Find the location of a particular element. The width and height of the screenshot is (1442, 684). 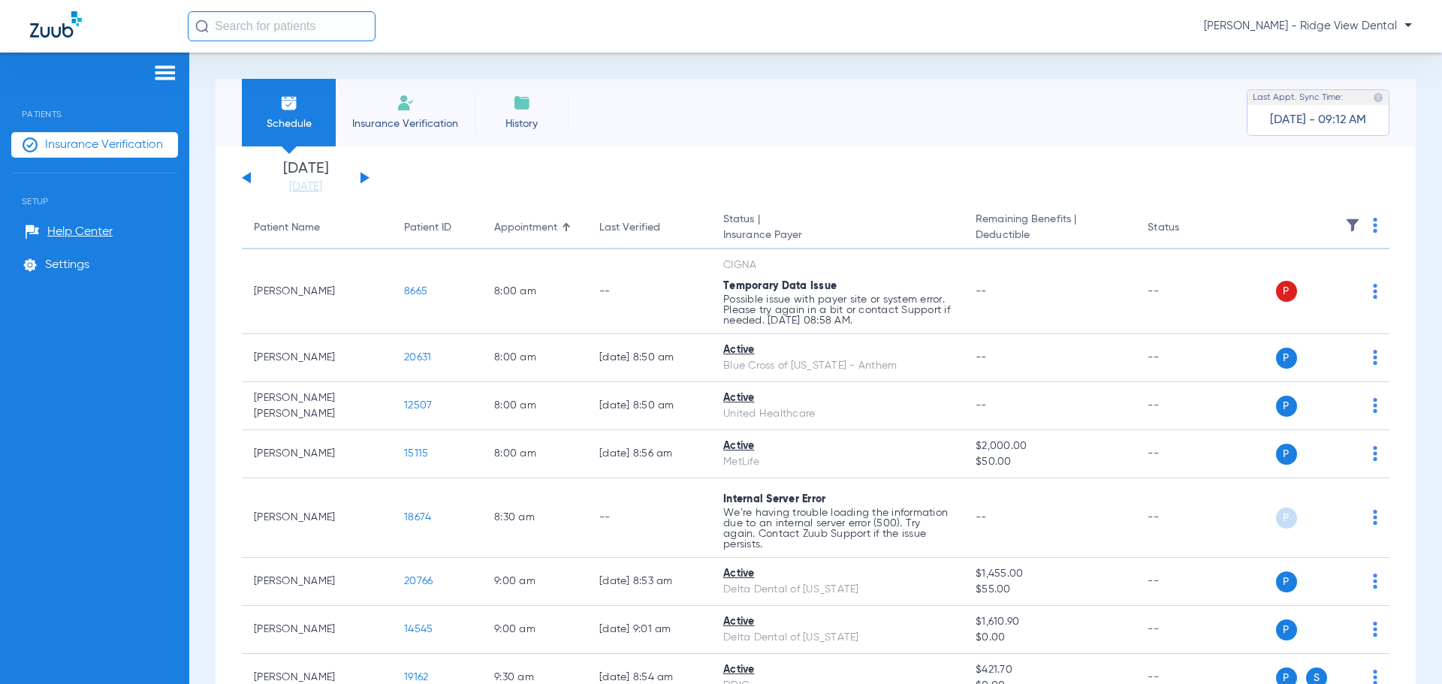

span: $55.00 is located at coordinates (1049, 590).